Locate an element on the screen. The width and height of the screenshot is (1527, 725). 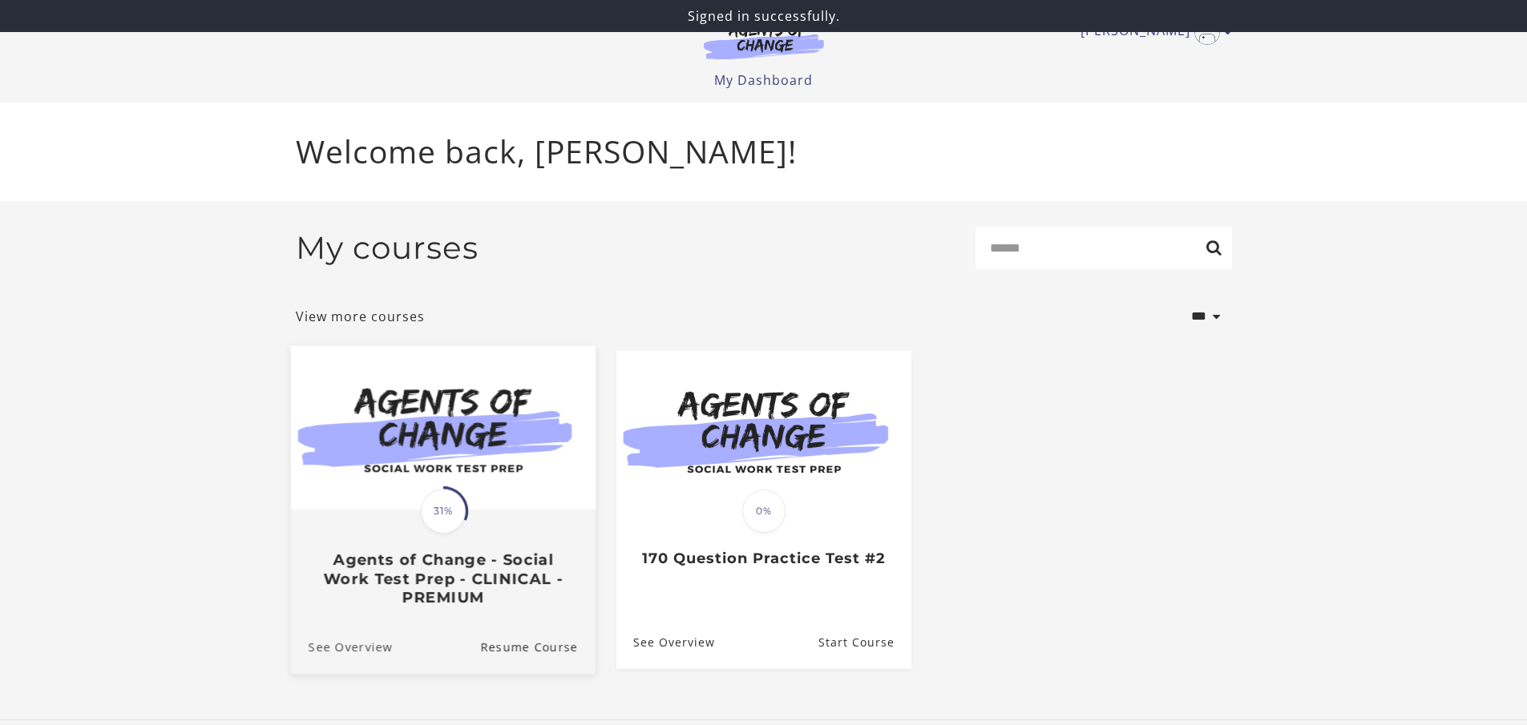
a: 170 Question Practice Test #2: Resume Course is located at coordinates (864, 642).